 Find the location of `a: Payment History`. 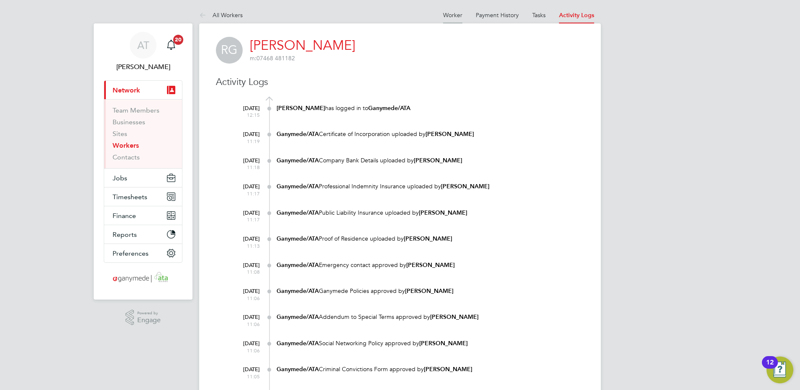

a: Payment History is located at coordinates (497, 15).